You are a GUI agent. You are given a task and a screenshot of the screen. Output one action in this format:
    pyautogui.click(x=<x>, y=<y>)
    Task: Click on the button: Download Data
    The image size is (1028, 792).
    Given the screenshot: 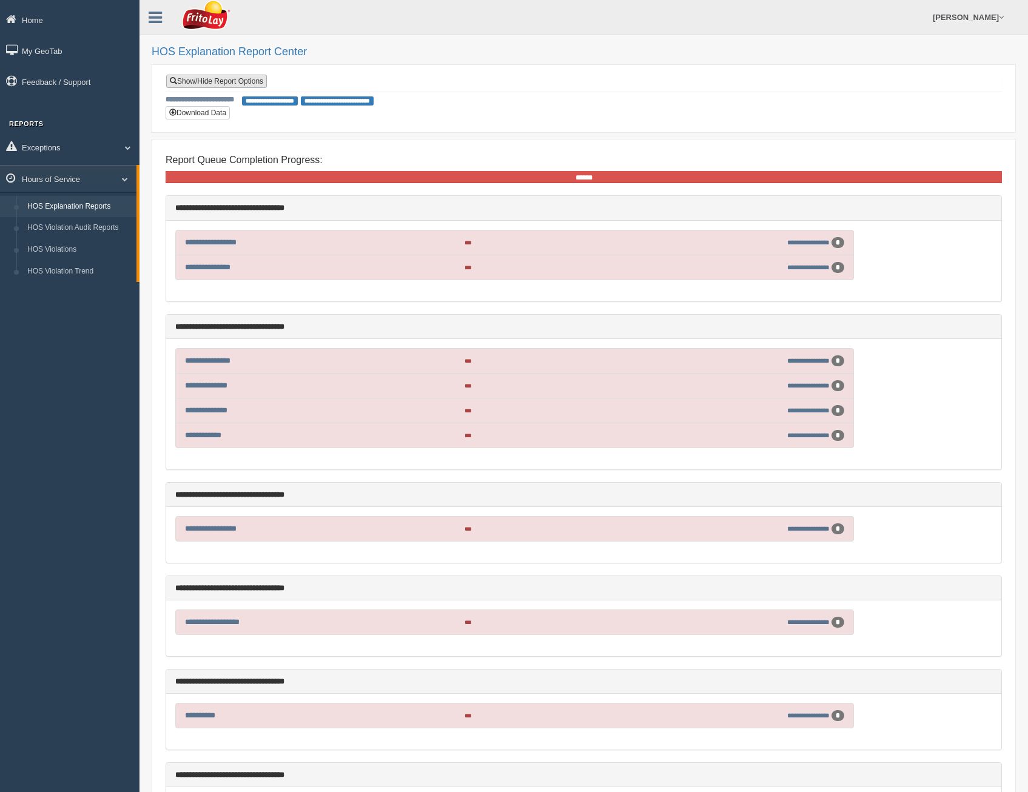 What is the action you would take?
    pyautogui.click(x=198, y=113)
    